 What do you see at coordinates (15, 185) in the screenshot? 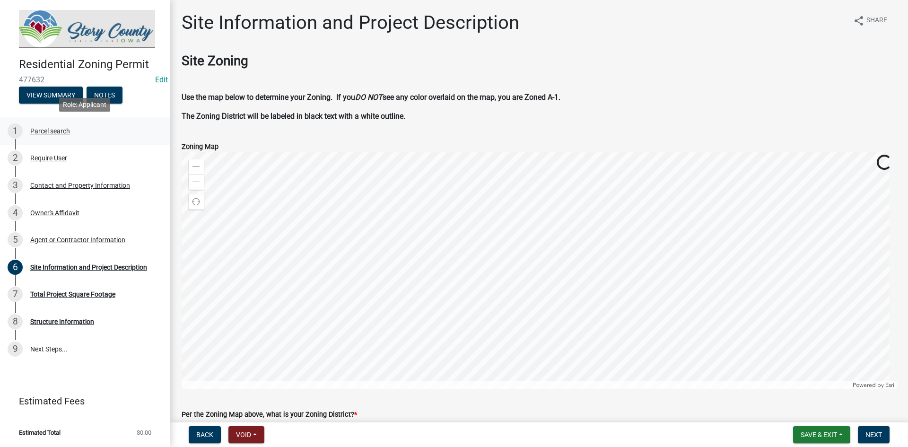
I see `div: 3` at bounding box center [15, 185].